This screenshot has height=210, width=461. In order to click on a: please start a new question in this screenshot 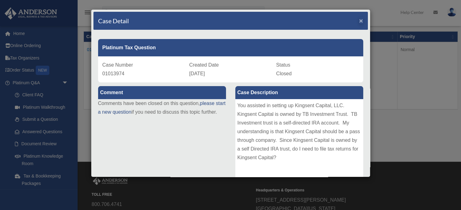, I will do `click(162, 108)`.